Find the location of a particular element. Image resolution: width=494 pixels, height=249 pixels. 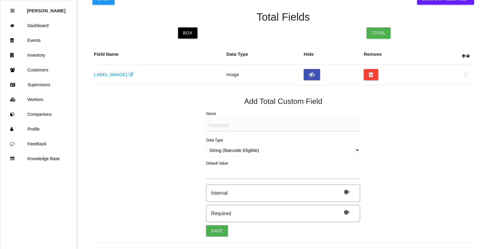

div: Close is located at coordinates (12, 11).